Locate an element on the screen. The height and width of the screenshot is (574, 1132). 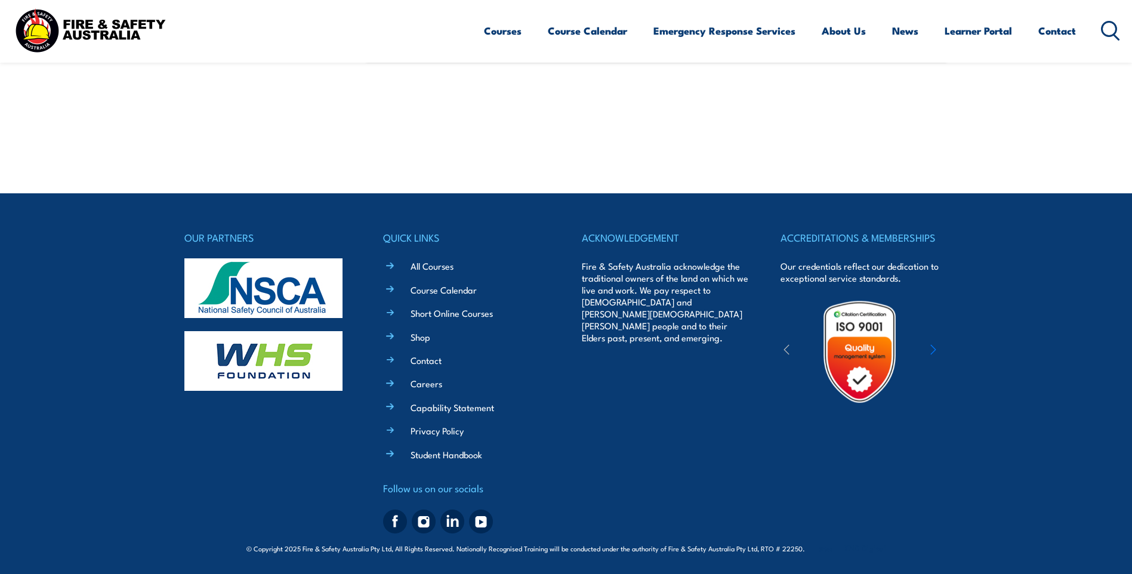
a: Shop is located at coordinates (420, 336).